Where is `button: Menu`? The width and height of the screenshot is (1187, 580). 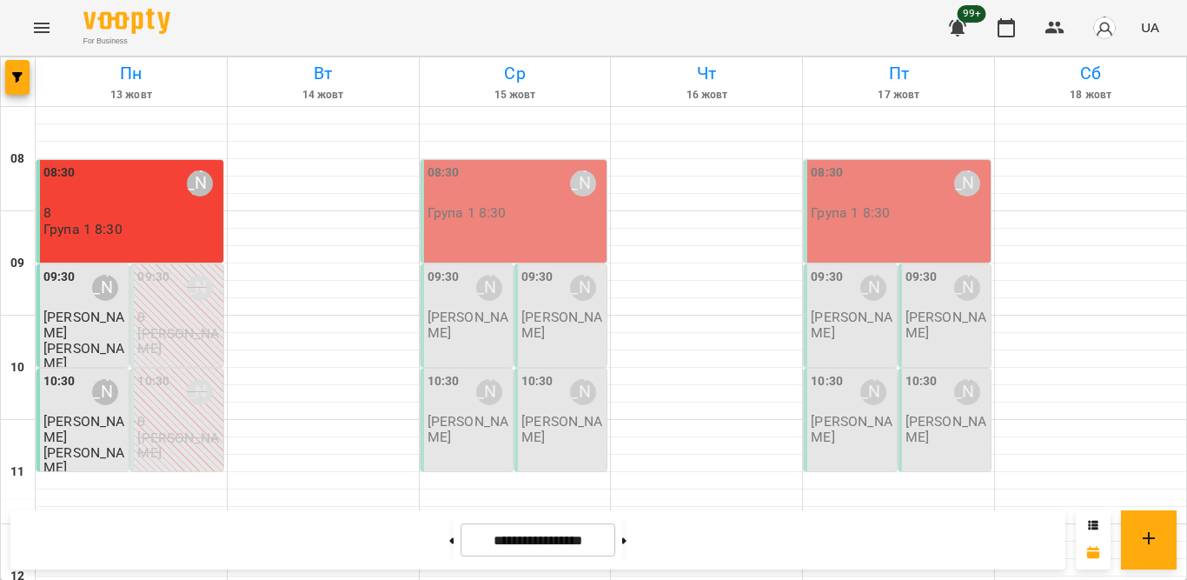 button: Menu is located at coordinates (42, 28).